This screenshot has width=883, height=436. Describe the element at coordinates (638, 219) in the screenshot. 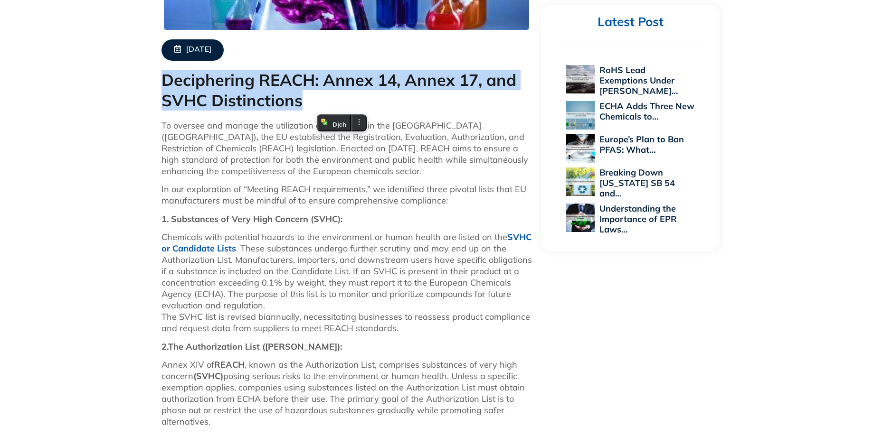

I see `a: Understanding the Importance of EPR Laws…` at that location.